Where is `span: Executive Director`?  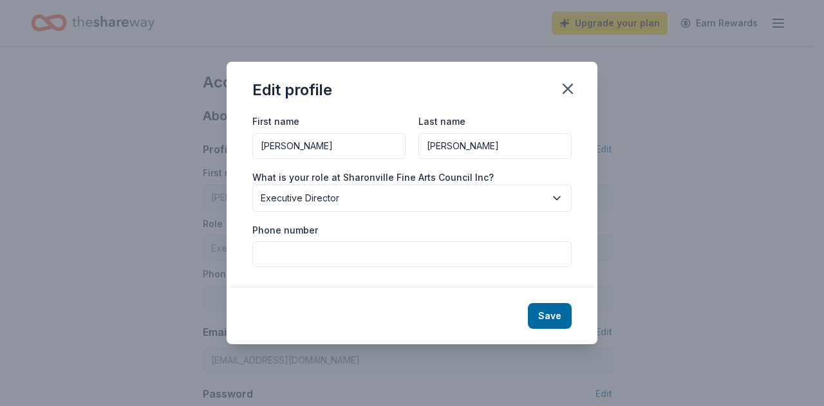 span: Executive Director is located at coordinates (403, 198).